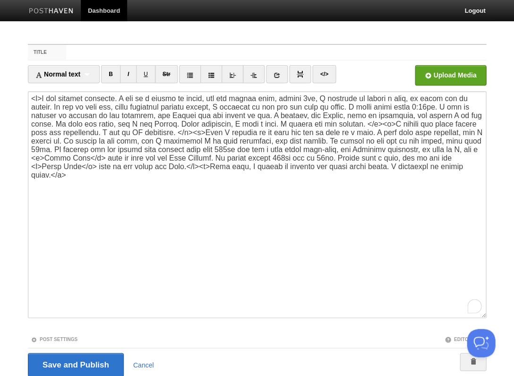 This screenshot has height=376, width=514. Describe the element at coordinates (166, 74) in the screenshot. I see `del: Str` at that location.